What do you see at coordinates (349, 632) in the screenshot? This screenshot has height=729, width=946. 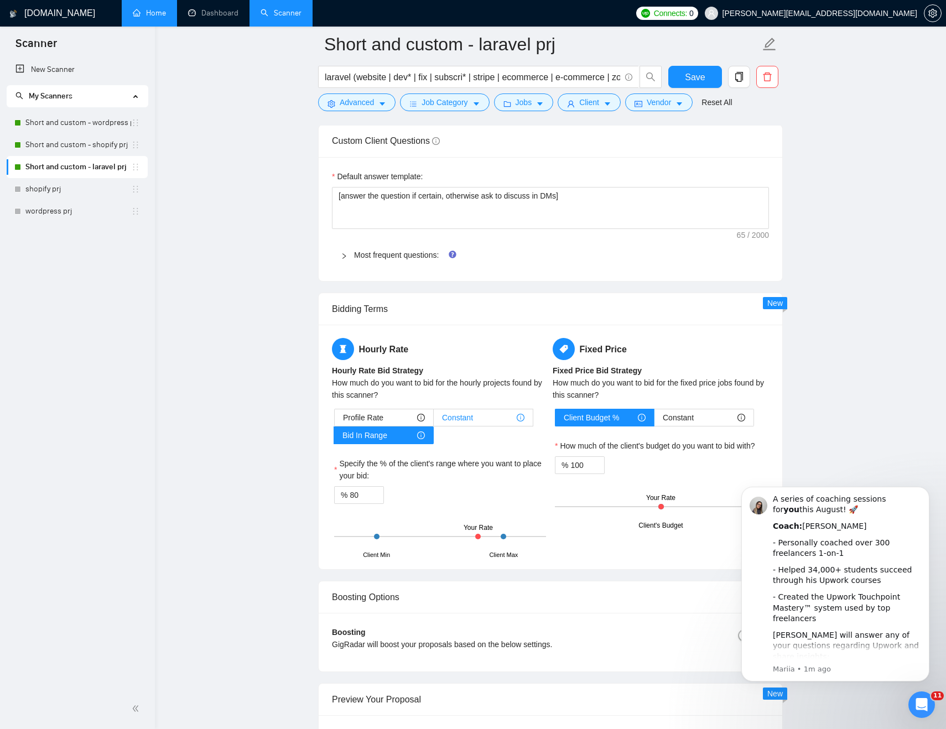 I see `b: Boosting` at bounding box center [349, 632].